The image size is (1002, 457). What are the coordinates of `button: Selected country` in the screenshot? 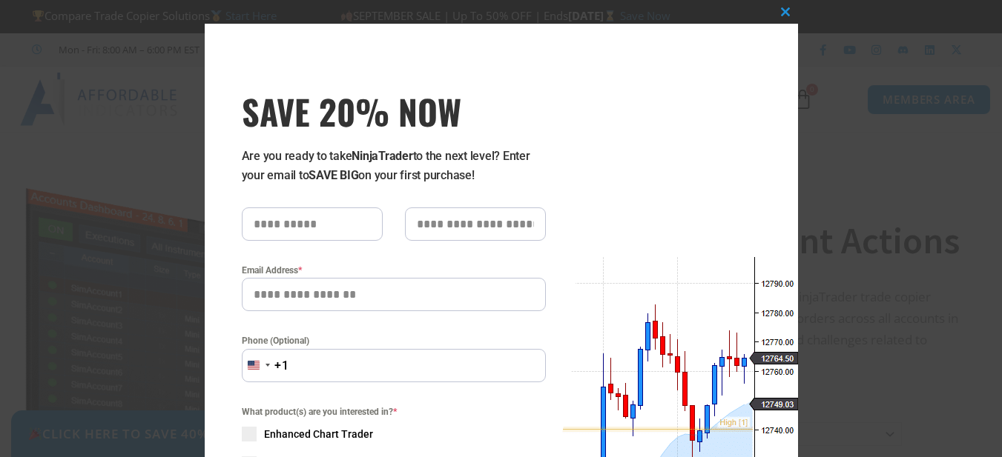 It's located at (265, 365).